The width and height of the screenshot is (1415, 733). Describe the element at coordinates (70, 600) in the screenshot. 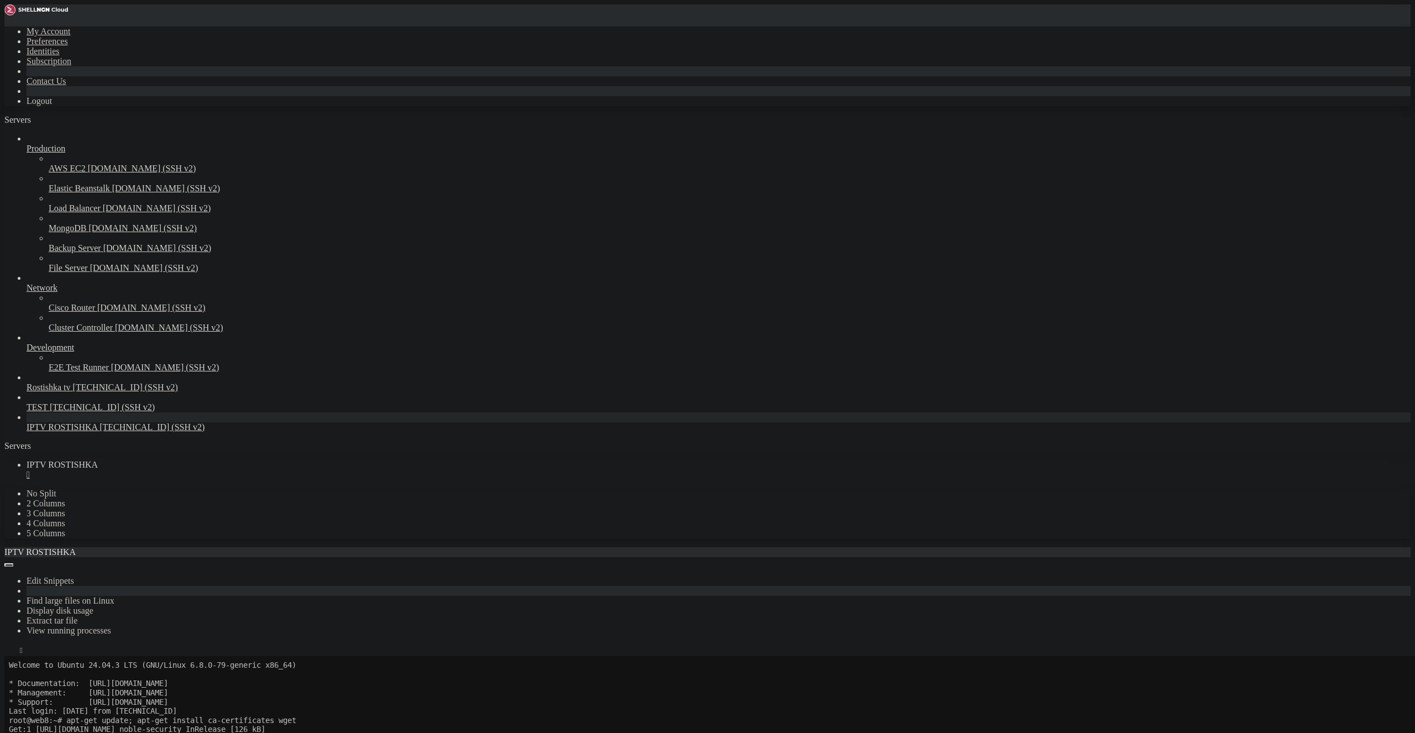

I see `a: Find large files on Linux` at that location.